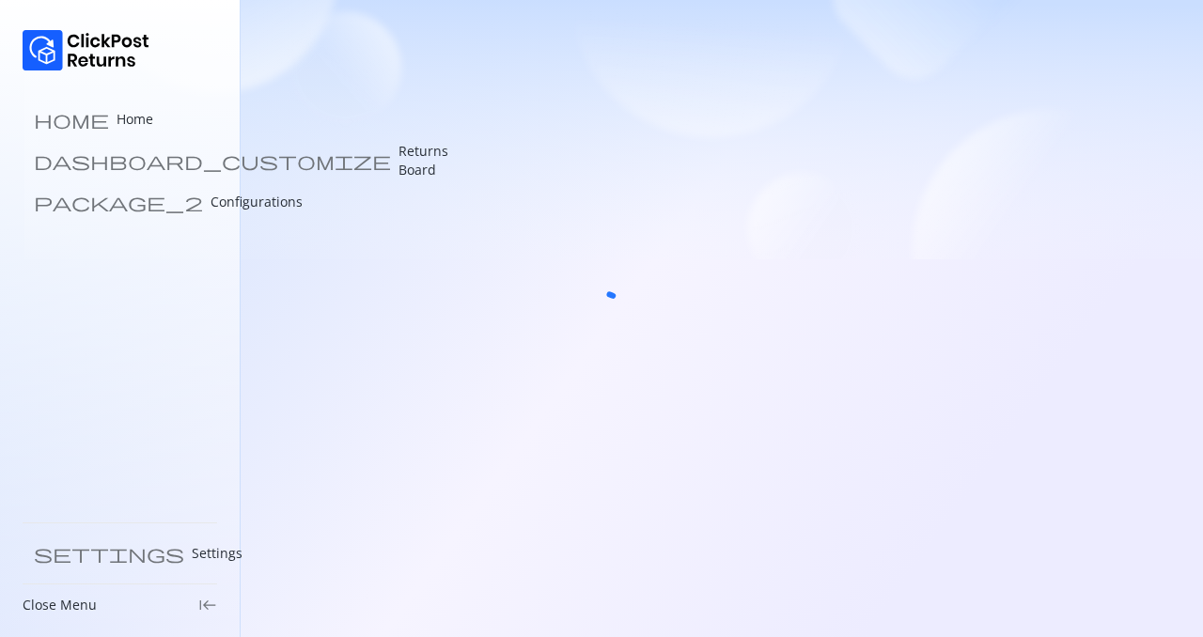 Image resolution: width=1203 pixels, height=637 pixels. What do you see at coordinates (85, 50) in the screenshot?
I see `img: Logo` at bounding box center [85, 50].